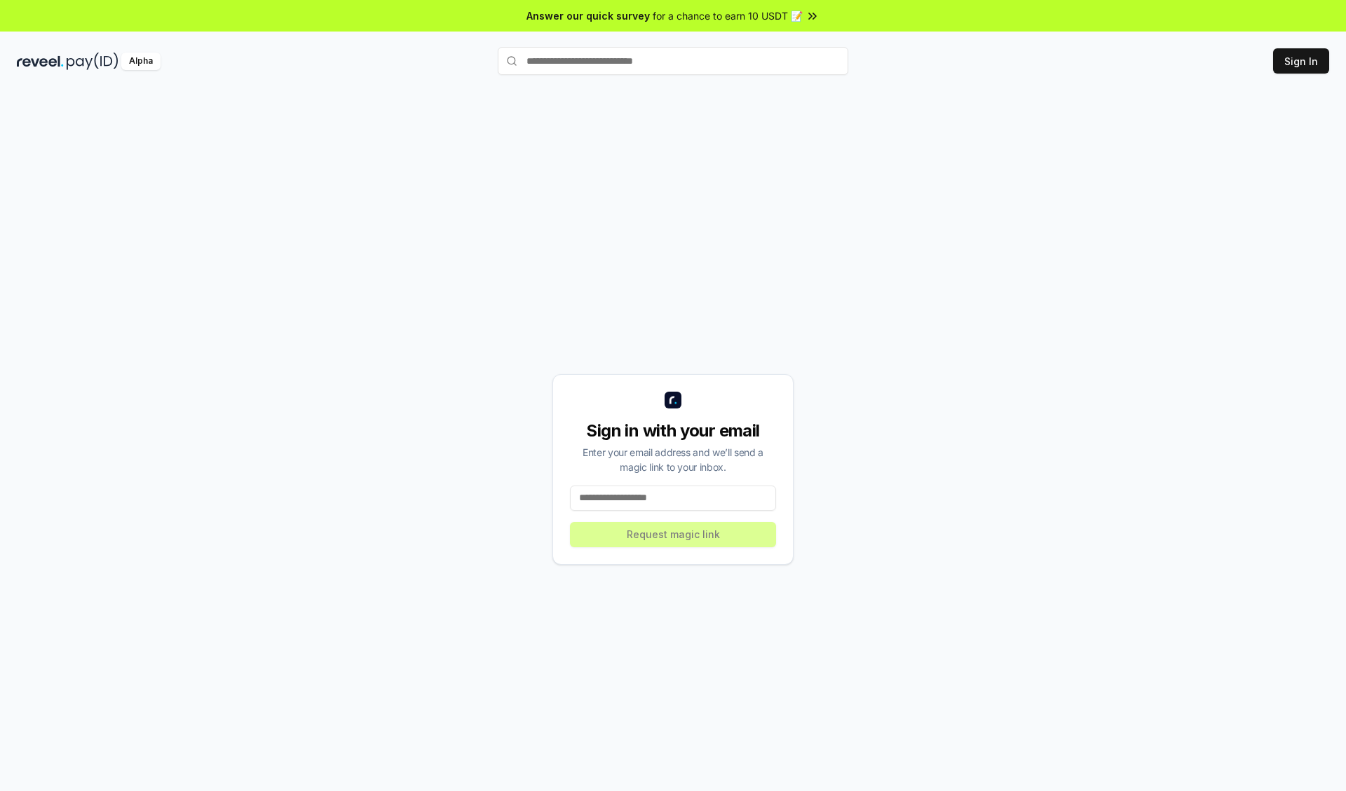 Image resolution: width=1346 pixels, height=791 pixels. I want to click on span: Answer our quick survey, so click(588, 15).